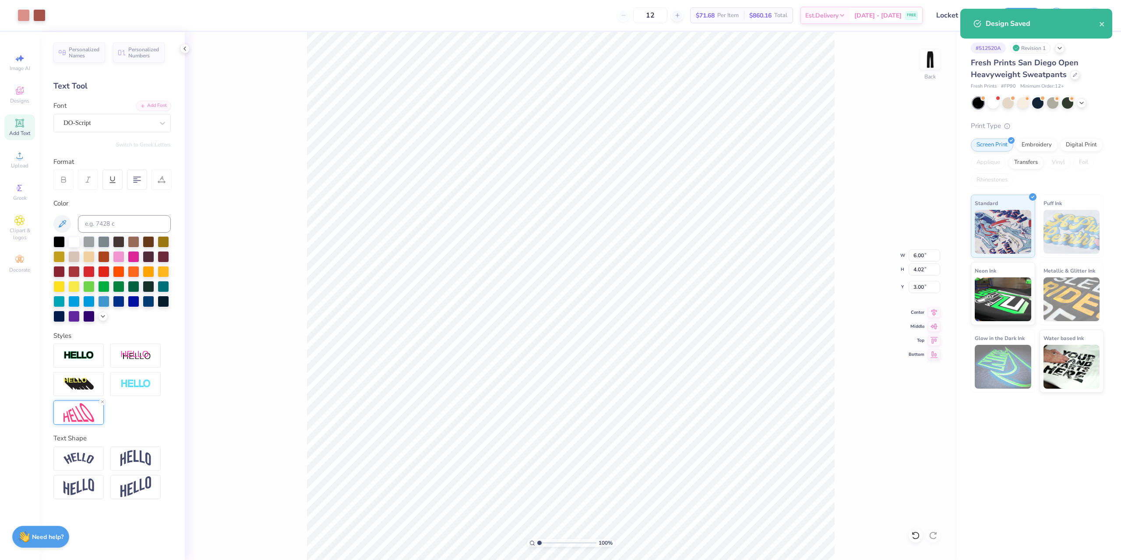 Image resolution: width=1121 pixels, height=560 pixels. I want to click on div: Text Tool, so click(112, 86).